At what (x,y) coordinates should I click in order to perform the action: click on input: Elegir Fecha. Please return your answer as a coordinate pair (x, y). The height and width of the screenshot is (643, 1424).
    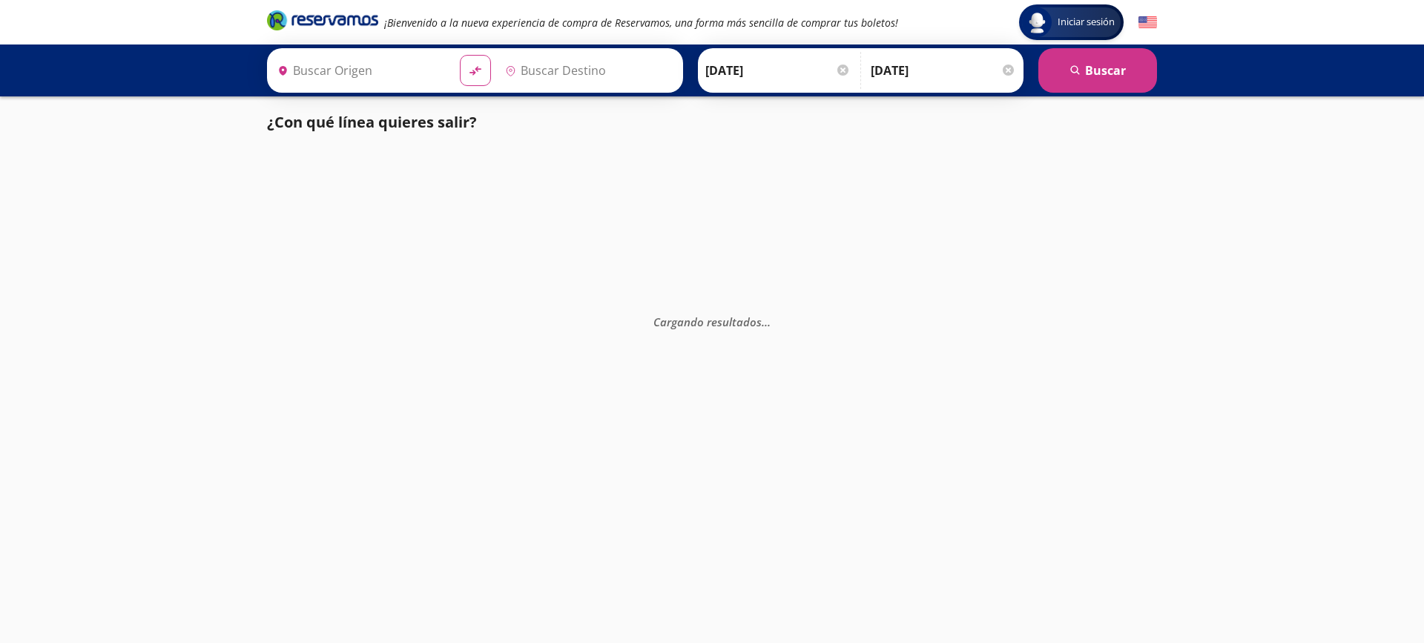
    Looking at the image, I should click on (778, 70).